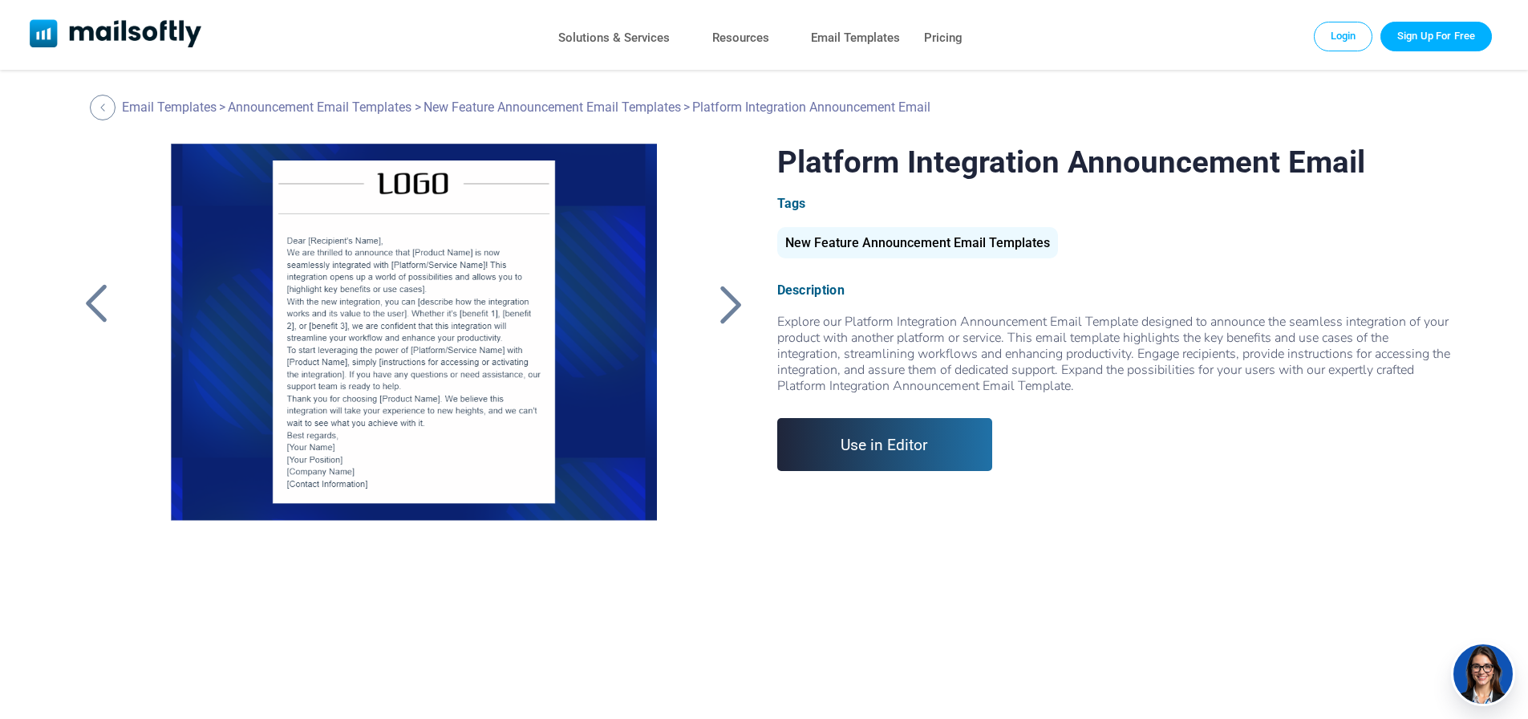 The width and height of the screenshot is (1528, 719). Describe the element at coordinates (1436, 36) in the screenshot. I see `a: Trial` at that location.